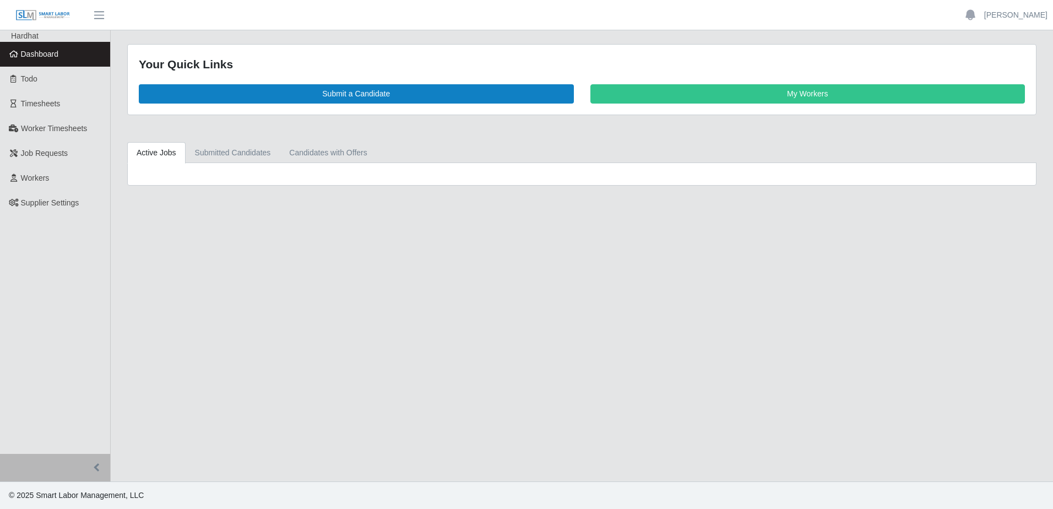 The width and height of the screenshot is (1053, 509). What do you see at coordinates (54, 128) in the screenshot?
I see `span: Worker Timesheets` at bounding box center [54, 128].